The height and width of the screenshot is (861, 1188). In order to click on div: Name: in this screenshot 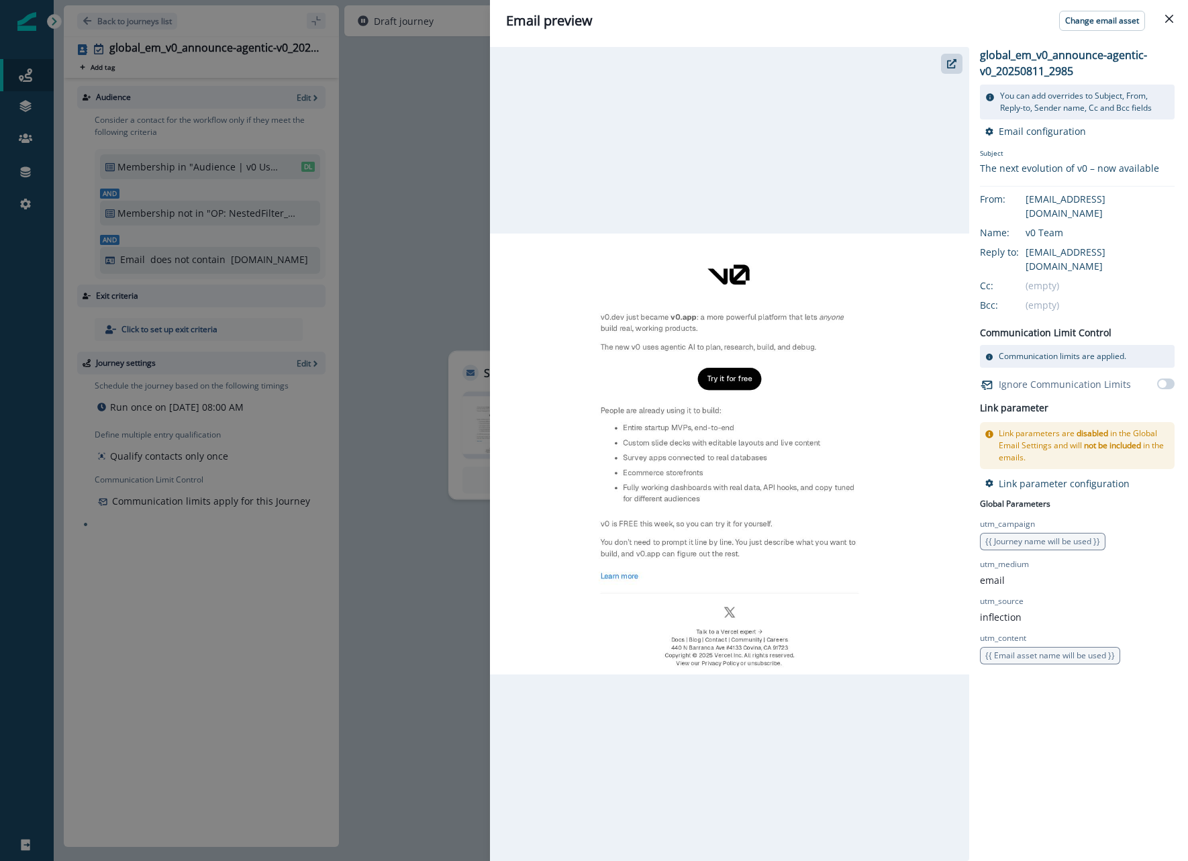, I will do `click(1013, 232)`.